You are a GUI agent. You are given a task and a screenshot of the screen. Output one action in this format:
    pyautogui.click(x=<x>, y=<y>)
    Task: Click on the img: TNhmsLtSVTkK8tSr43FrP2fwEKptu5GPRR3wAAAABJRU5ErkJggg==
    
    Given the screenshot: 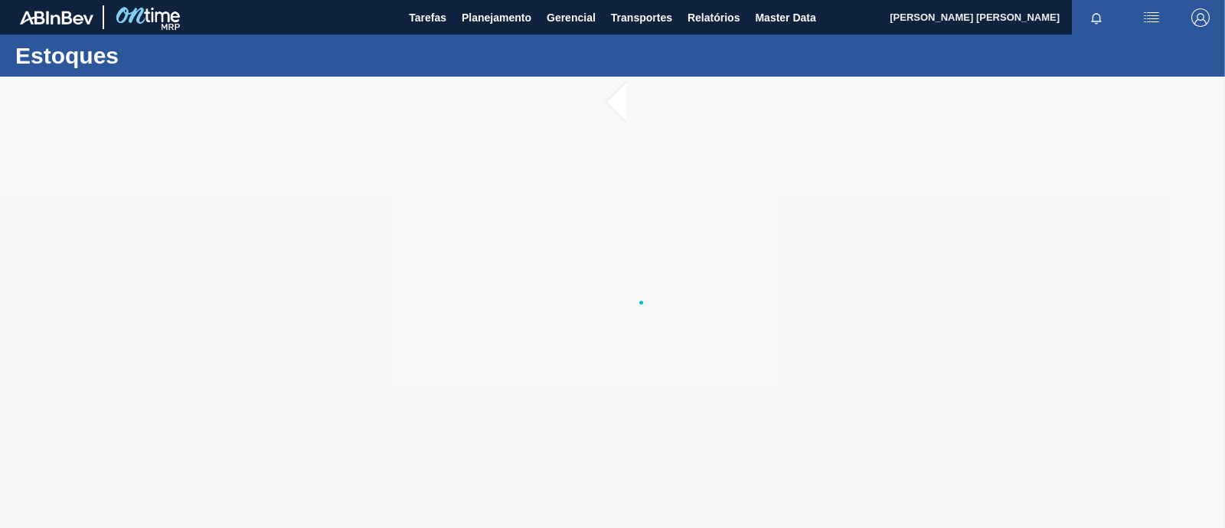 What is the action you would take?
    pyautogui.click(x=57, y=18)
    